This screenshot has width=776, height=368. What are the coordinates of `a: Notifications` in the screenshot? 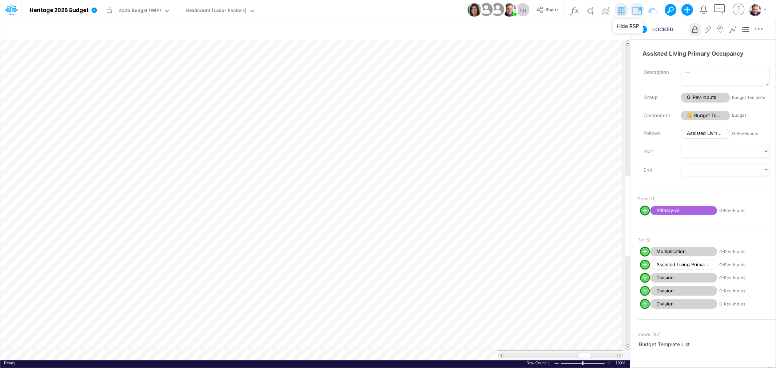 It's located at (703, 9).